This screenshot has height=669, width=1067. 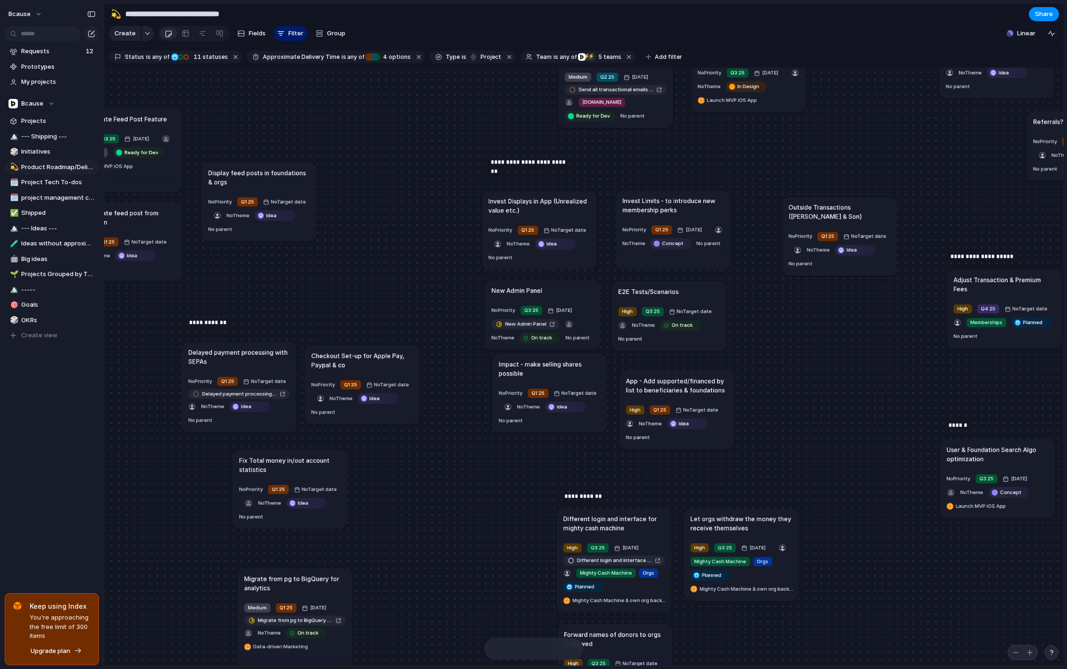 What do you see at coordinates (52, 320) in the screenshot?
I see `a: 🎲OKRs` at bounding box center [52, 320].